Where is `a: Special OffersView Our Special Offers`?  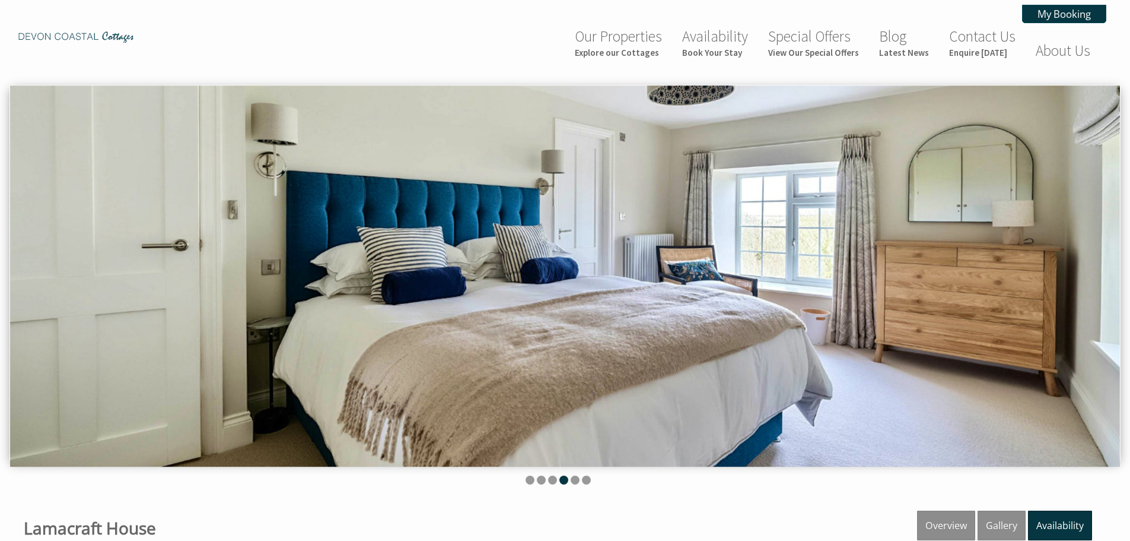 a: Special OffersView Our Special Offers is located at coordinates (813, 42).